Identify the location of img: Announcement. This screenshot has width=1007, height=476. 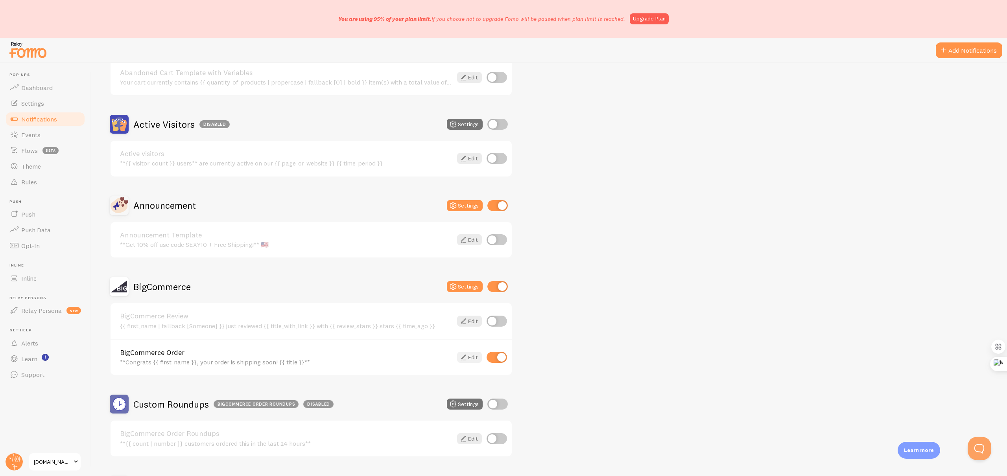
(119, 206).